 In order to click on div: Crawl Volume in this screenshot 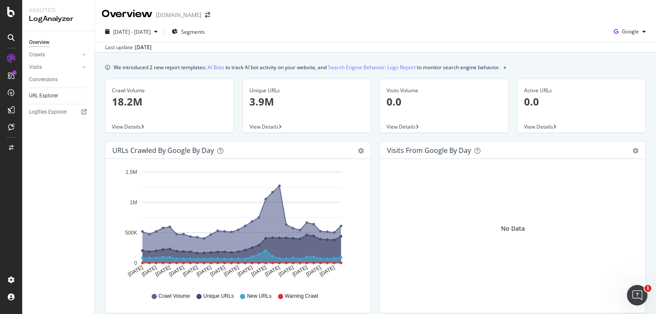, I will do `click(170, 91)`.